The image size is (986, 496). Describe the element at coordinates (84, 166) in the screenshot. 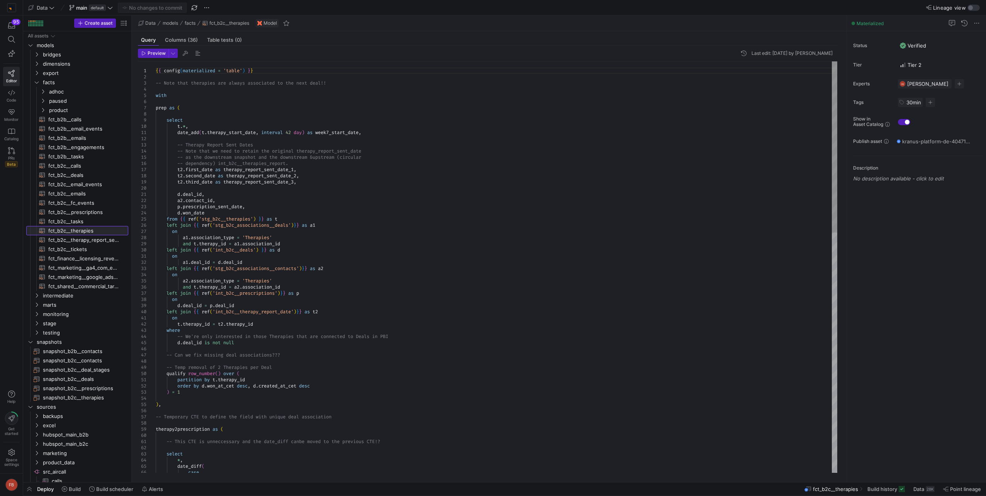

I see `span: fct_b2c__calls​​​​​​​​​​` at that location.